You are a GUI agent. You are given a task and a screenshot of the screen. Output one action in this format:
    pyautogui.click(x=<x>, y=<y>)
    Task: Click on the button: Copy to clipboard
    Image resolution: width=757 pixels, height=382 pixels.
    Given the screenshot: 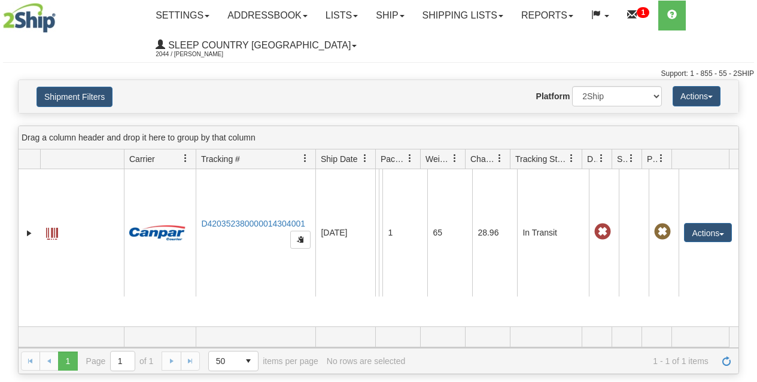 What is the action you would take?
    pyautogui.click(x=300, y=240)
    